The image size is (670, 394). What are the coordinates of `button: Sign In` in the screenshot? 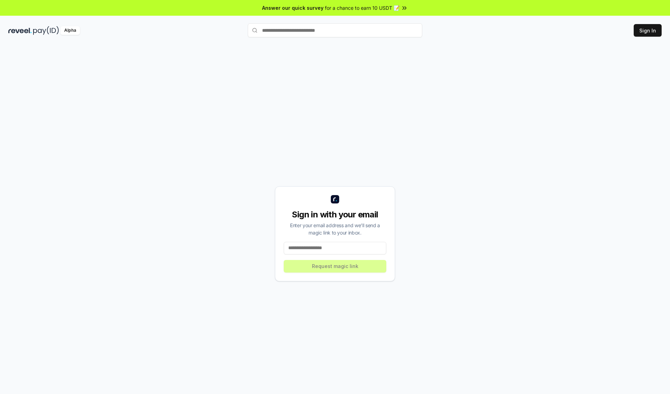 It's located at (648, 30).